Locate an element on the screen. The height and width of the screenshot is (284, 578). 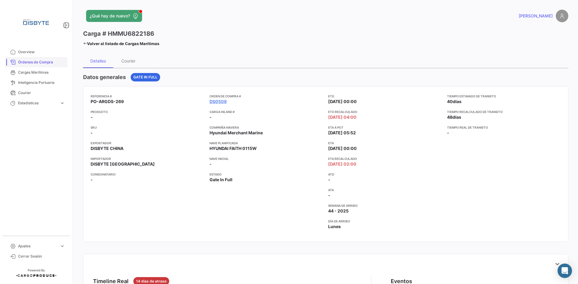
button: ¿Qué hay de nuevo? is located at coordinates (114, 16).